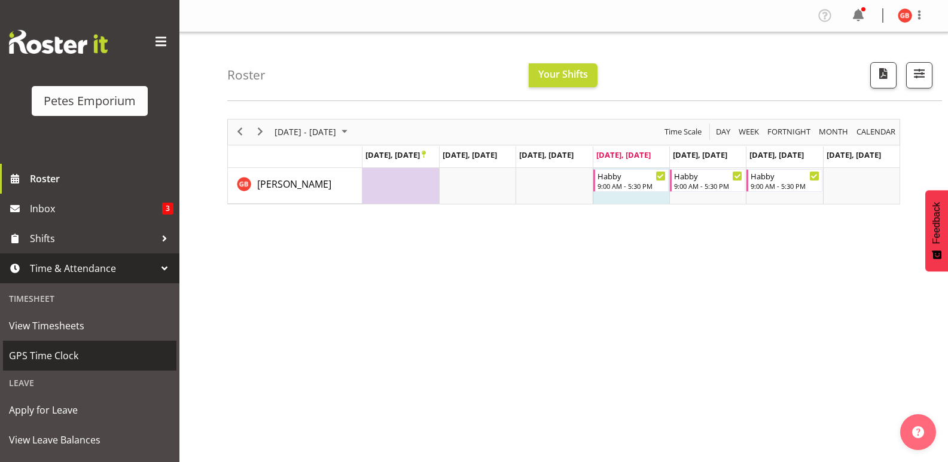 This screenshot has width=948, height=462. What do you see at coordinates (876, 132) in the screenshot?
I see `span: calendar` at bounding box center [876, 132].